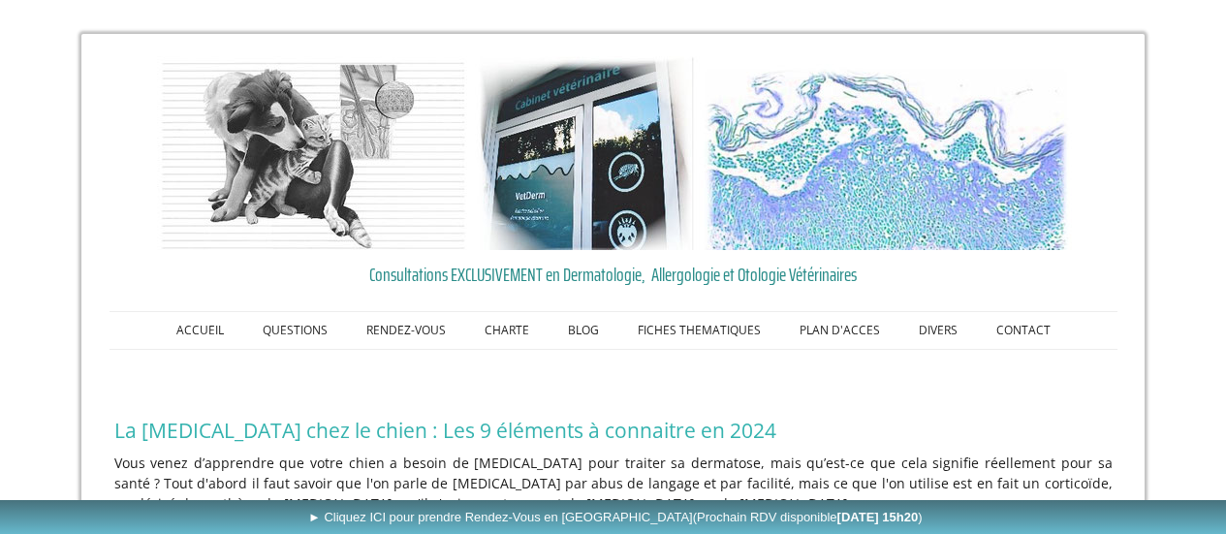 This screenshot has width=1226, height=534. I want to click on span: Consultations EXCLUSIVEMENT en Dermatologie, Allergologie et Otologie Vétérinaires, so click(614, 274).